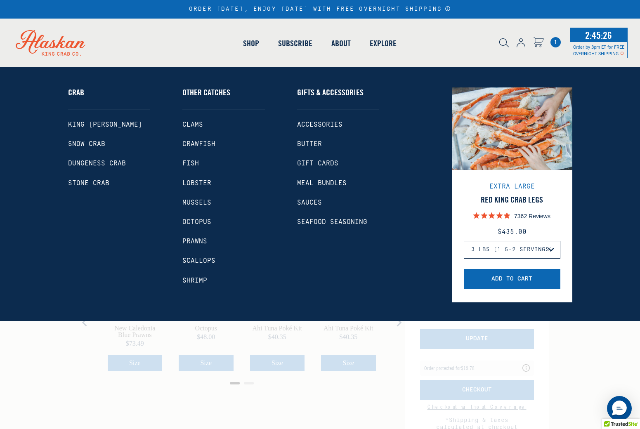 The height and width of the screenshot is (429, 640). Describe the element at coordinates (512, 232) in the screenshot. I see `span: $435.00` at that location.